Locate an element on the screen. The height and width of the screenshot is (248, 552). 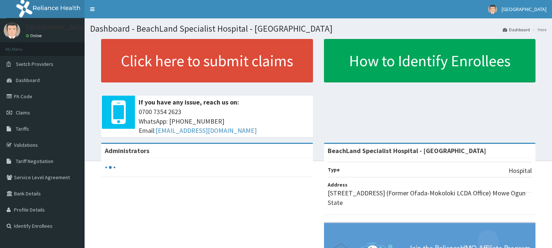
span: Tariffs is located at coordinates (22, 129).